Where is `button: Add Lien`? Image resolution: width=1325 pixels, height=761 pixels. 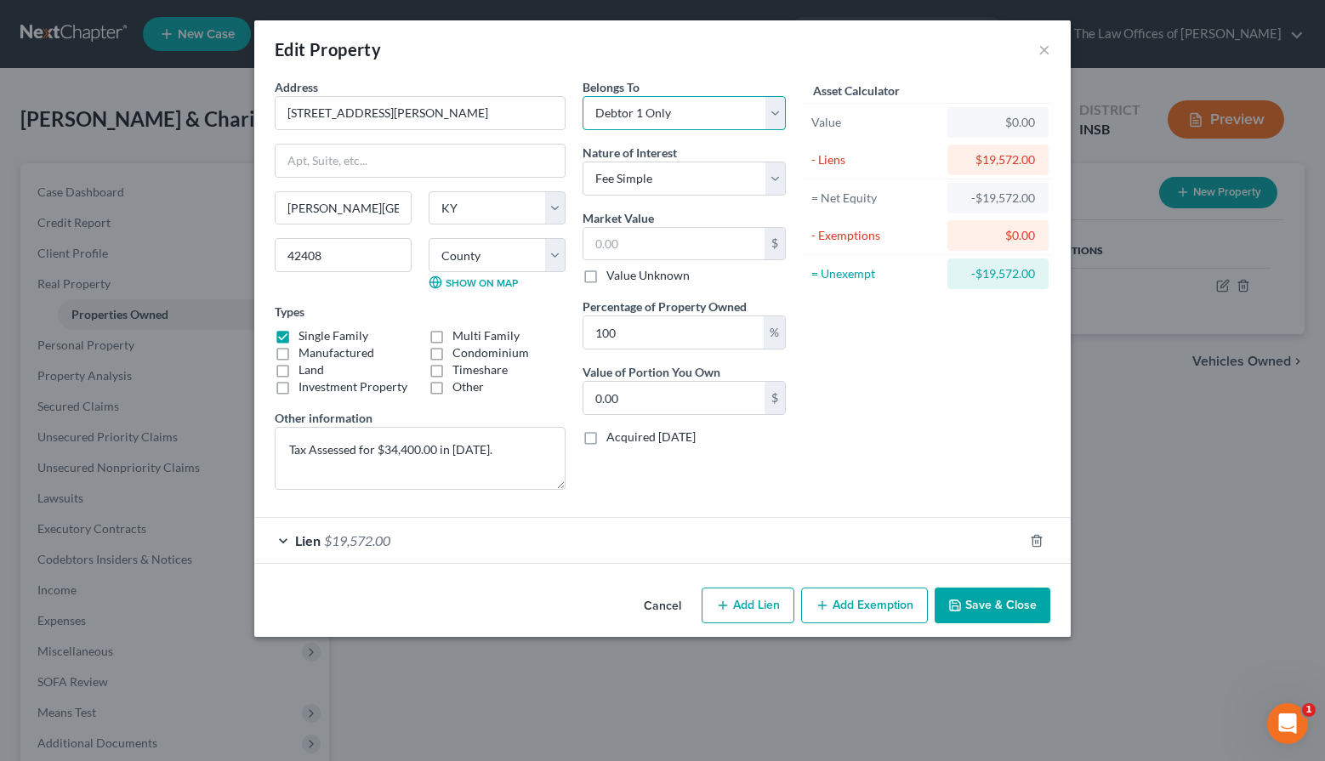
button: Add Lien is located at coordinates (748, 606).